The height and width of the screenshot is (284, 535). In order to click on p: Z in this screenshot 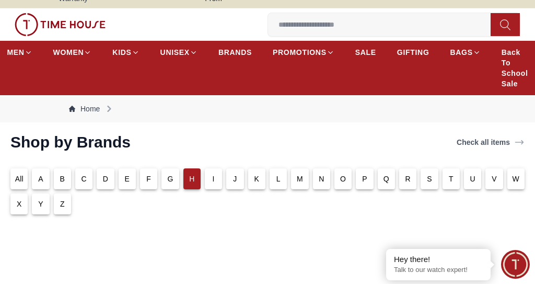, I will do `click(62, 204)`.